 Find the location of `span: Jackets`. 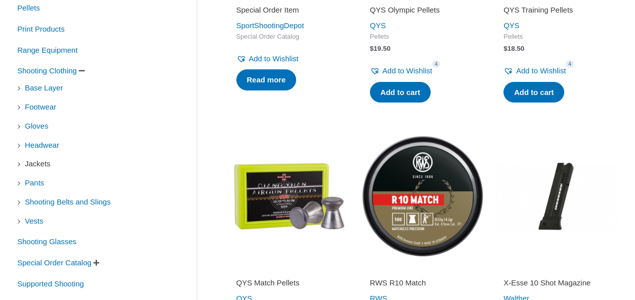

span: Jackets is located at coordinates (38, 164).